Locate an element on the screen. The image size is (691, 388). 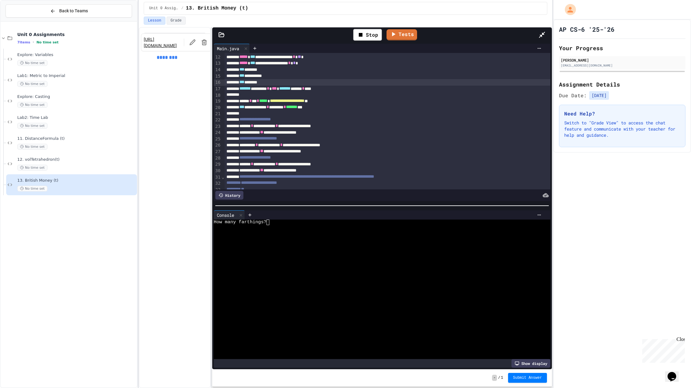
div: 30 is located at coordinates (217, 171).